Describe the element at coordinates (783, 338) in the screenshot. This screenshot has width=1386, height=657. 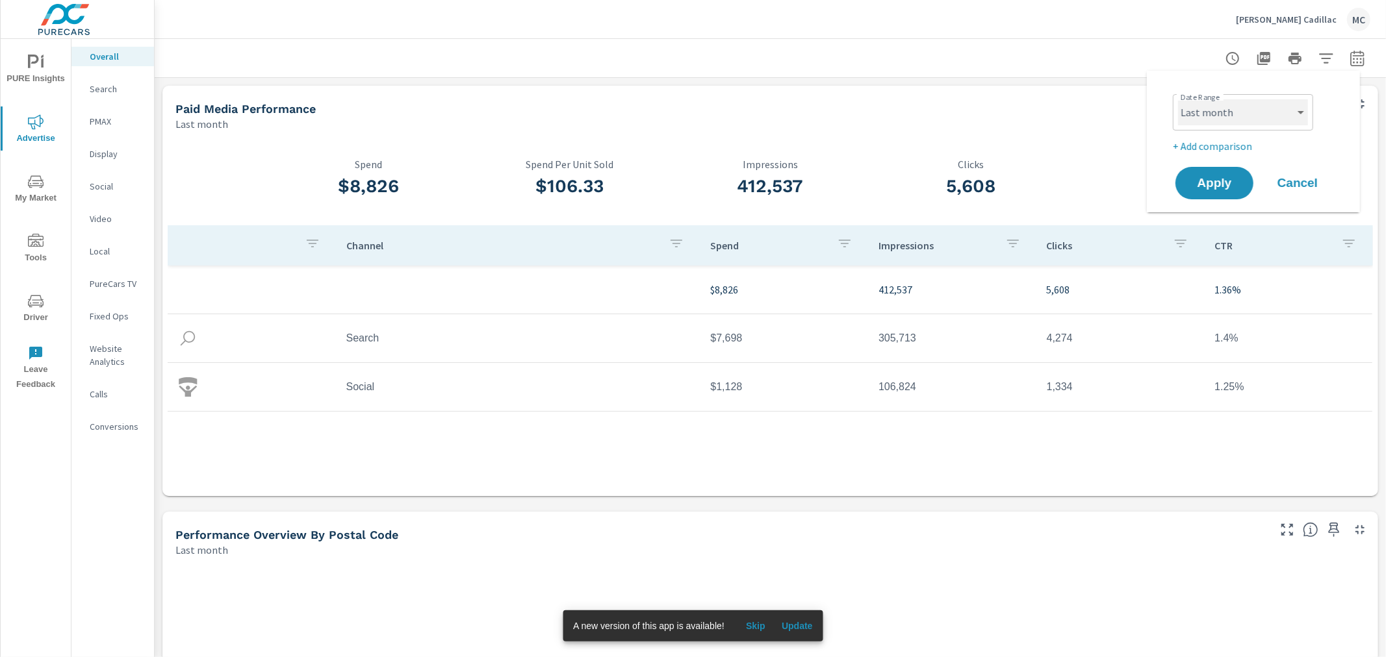
I see `td: $7,698` at that location.